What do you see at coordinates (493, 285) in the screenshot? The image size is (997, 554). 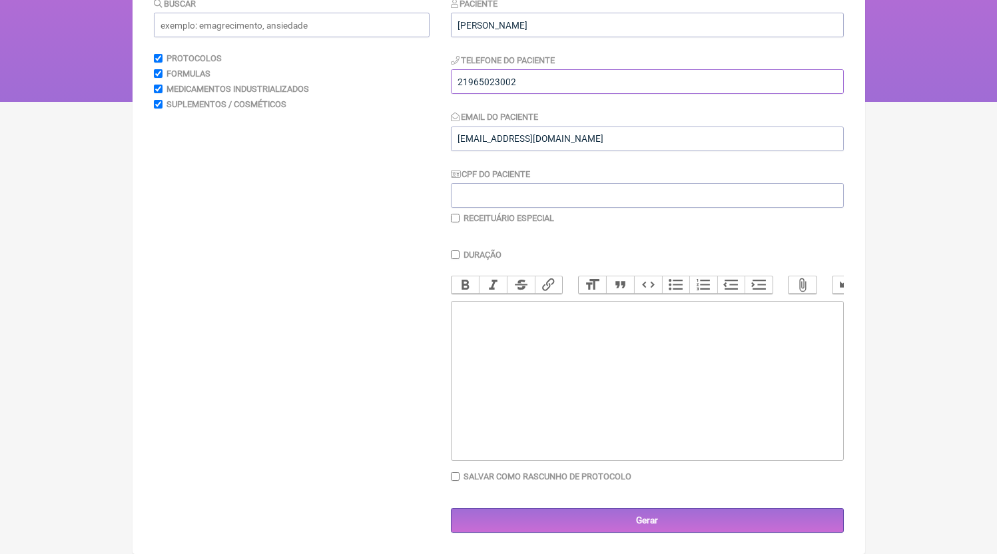 I see `button: Italic` at bounding box center [493, 285].